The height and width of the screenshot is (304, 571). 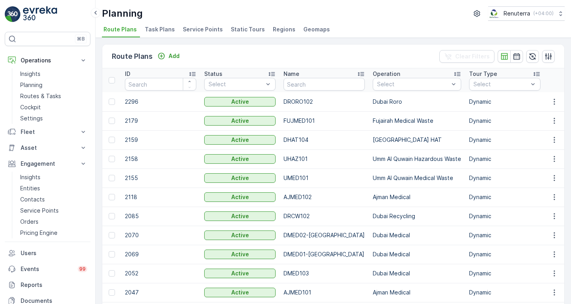 I want to click on td: DMED103, so click(x=324, y=273).